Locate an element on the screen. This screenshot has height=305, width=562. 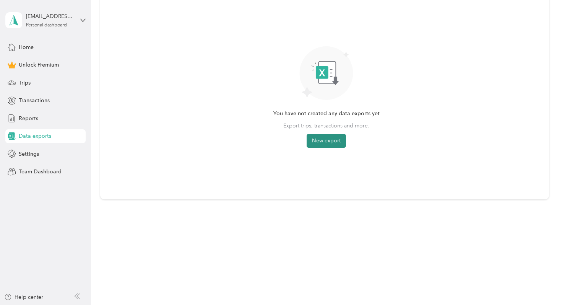
span: Team Dashboard is located at coordinates (40, 171).